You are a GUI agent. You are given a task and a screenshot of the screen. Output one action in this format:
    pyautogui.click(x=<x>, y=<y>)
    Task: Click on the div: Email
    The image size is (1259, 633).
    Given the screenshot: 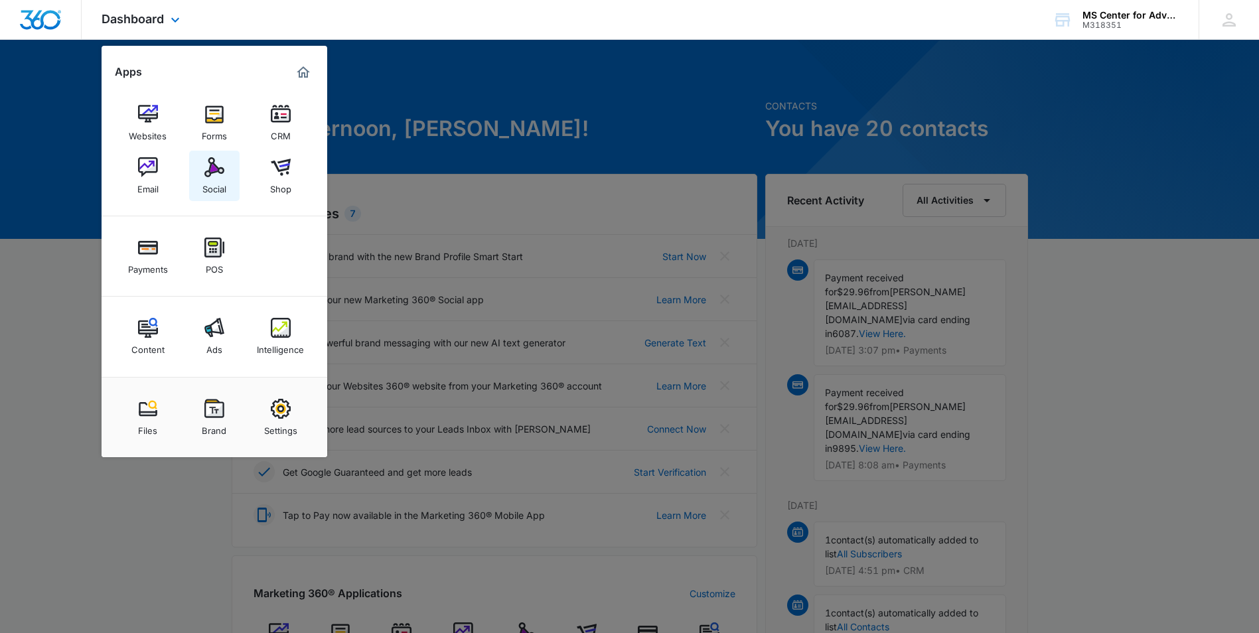 What is the action you would take?
    pyautogui.click(x=148, y=186)
    